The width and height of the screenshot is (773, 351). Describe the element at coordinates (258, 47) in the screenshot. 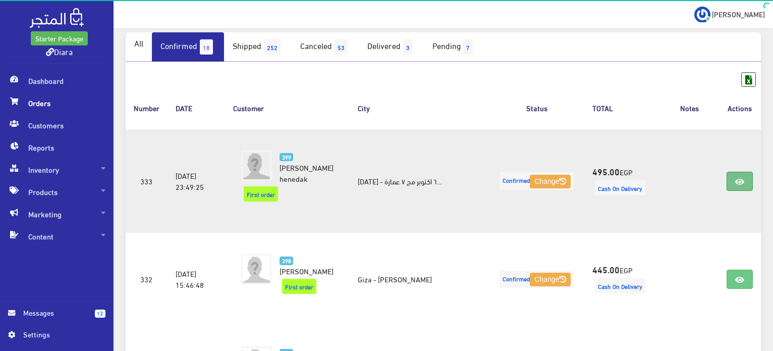

I see `a: Shipped252` at that location.